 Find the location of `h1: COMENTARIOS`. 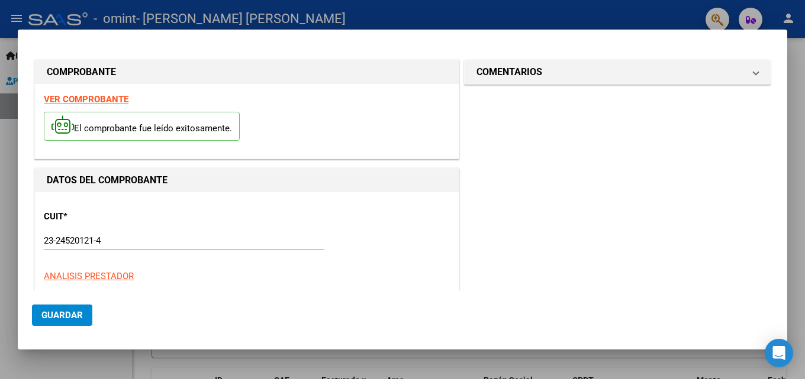

h1: COMENTARIOS is located at coordinates (509, 72).